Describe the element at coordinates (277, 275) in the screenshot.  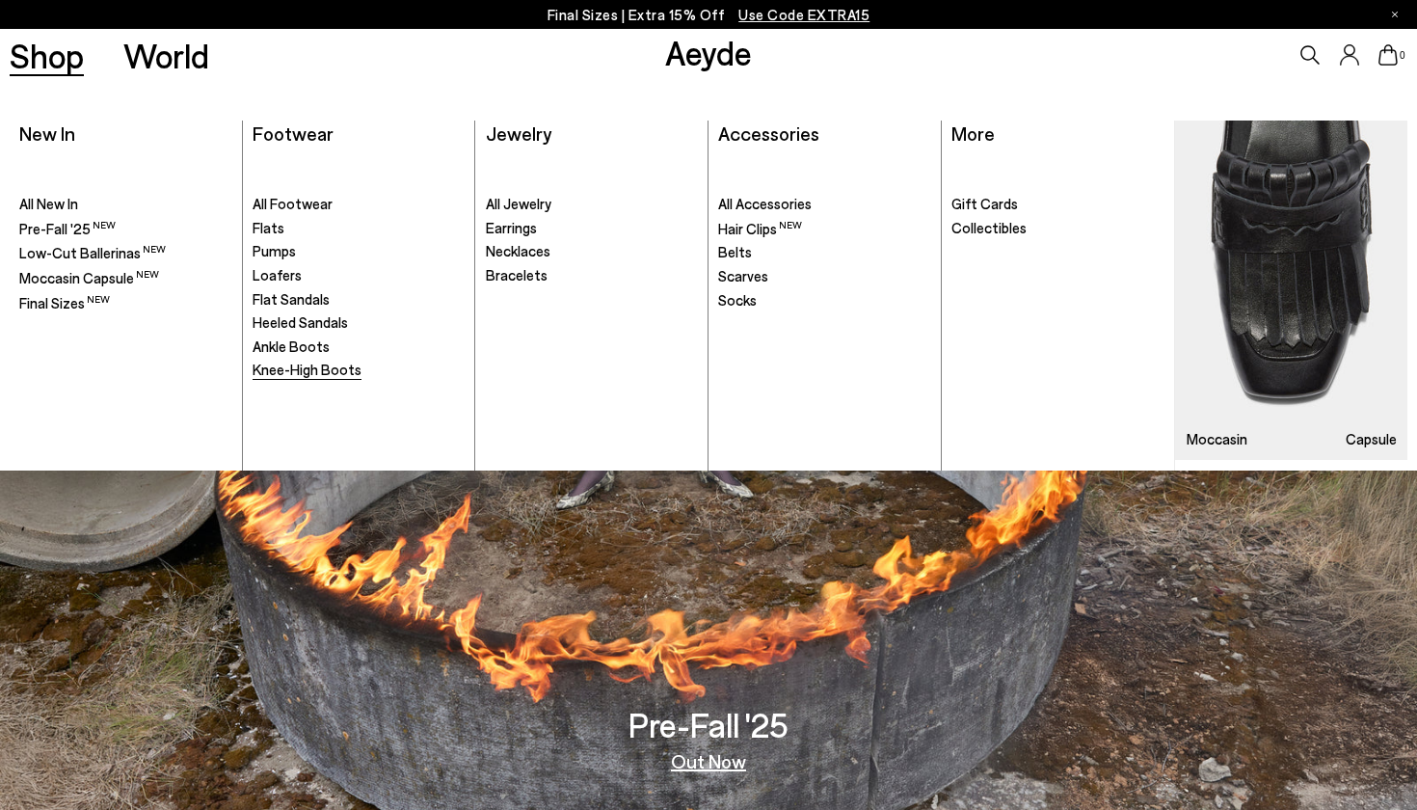
I see `span: Loafers` at that location.